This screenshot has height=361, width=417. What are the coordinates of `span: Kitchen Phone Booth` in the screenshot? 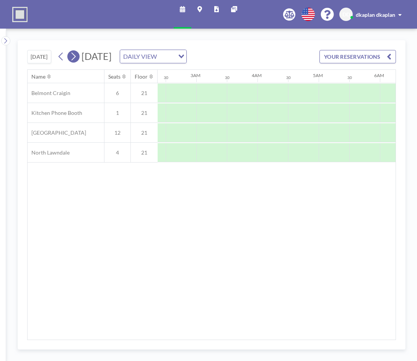 It's located at (55, 113).